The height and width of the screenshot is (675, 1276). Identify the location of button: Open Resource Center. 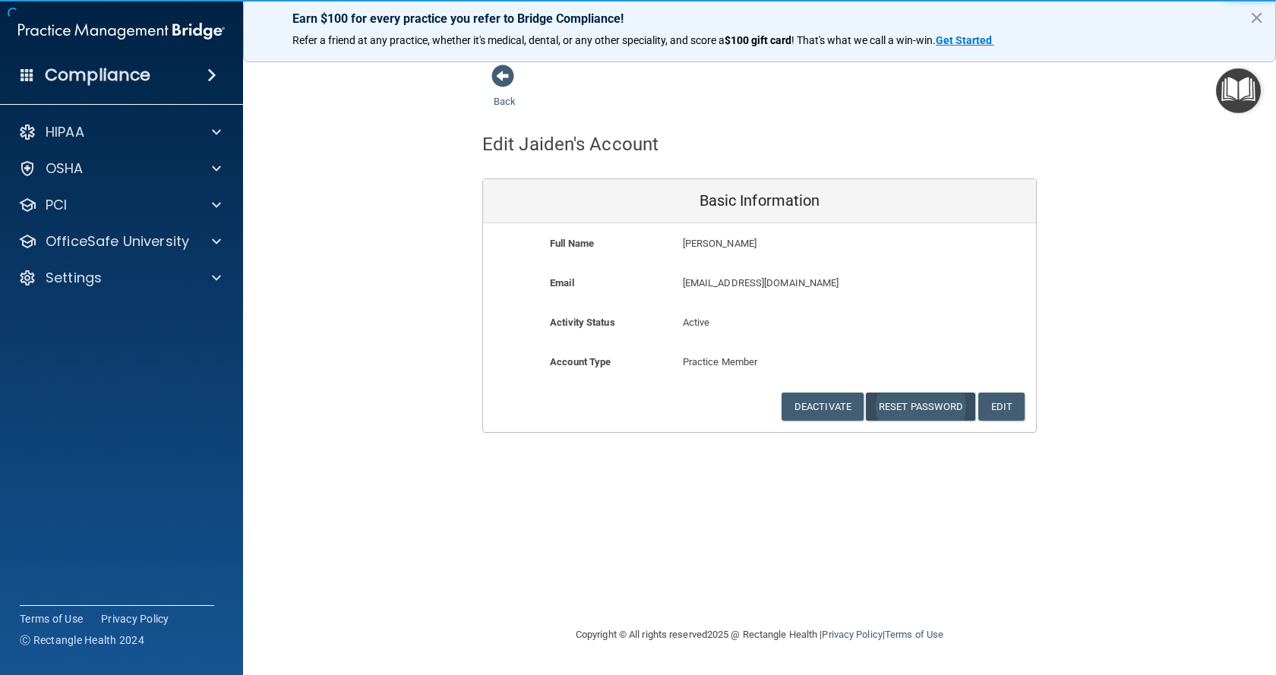
(1238, 90).